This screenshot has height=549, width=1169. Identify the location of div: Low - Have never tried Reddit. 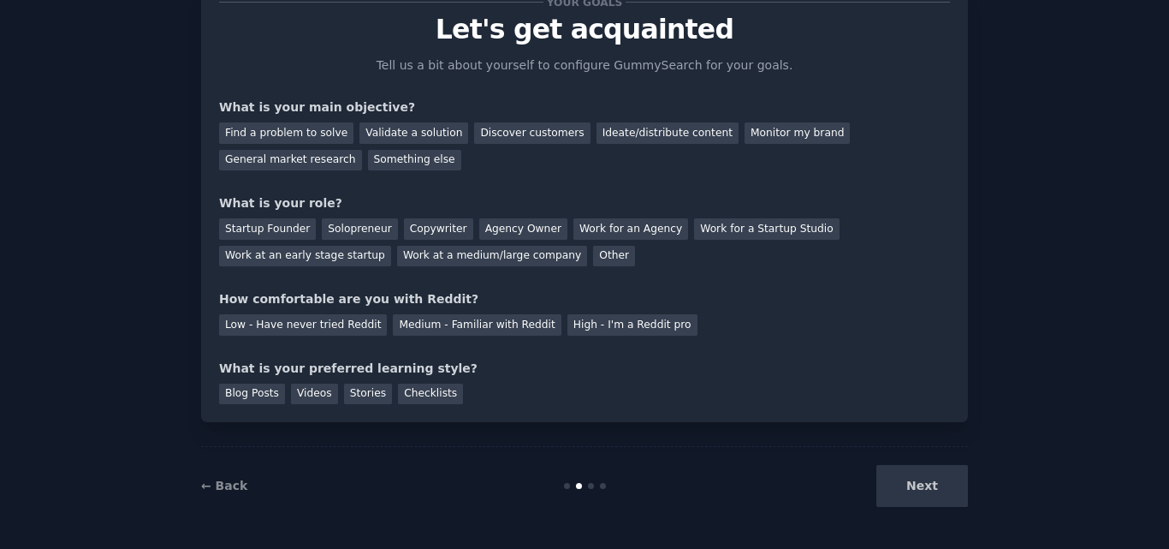
(303, 324).